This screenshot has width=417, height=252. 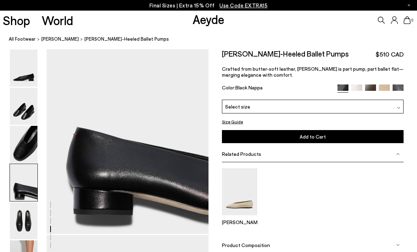 I want to click on img: Delia Low-Heeled Ballet Pumps - Image 4, so click(x=24, y=182).